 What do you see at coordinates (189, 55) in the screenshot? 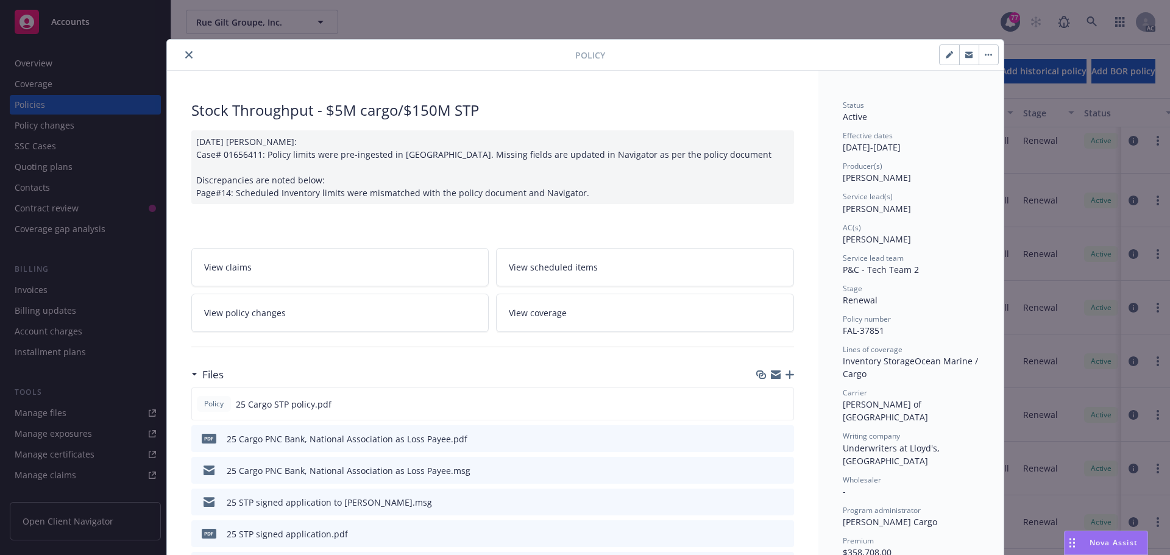
I see `button: close` at bounding box center [189, 55].